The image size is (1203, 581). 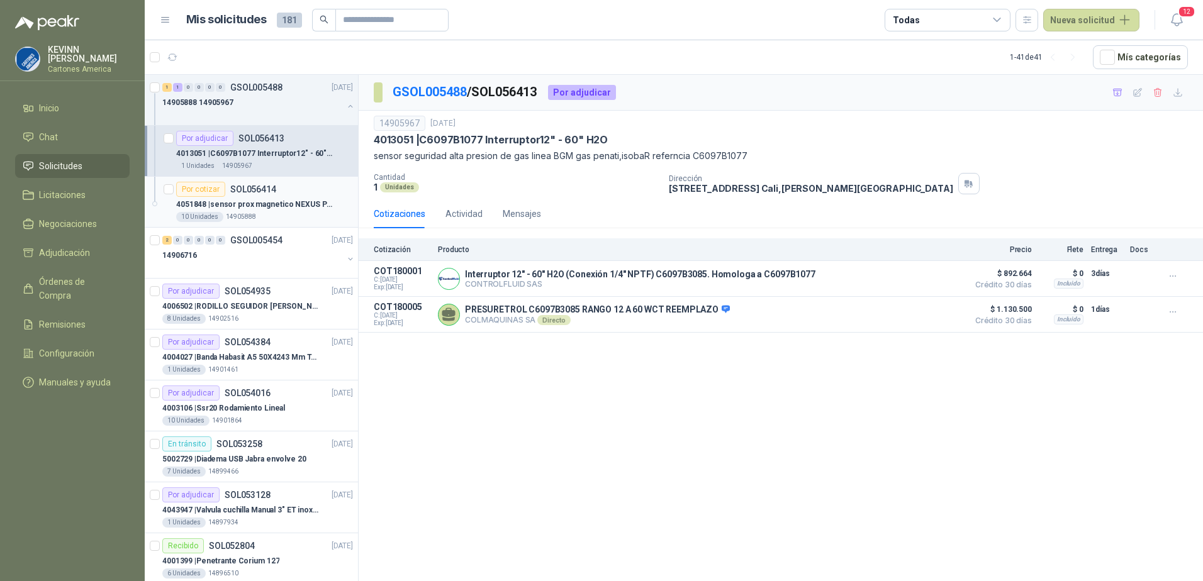 What do you see at coordinates (184, 472) in the screenshot?
I see `div: 7 Unidades` at bounding box center [184, 472].